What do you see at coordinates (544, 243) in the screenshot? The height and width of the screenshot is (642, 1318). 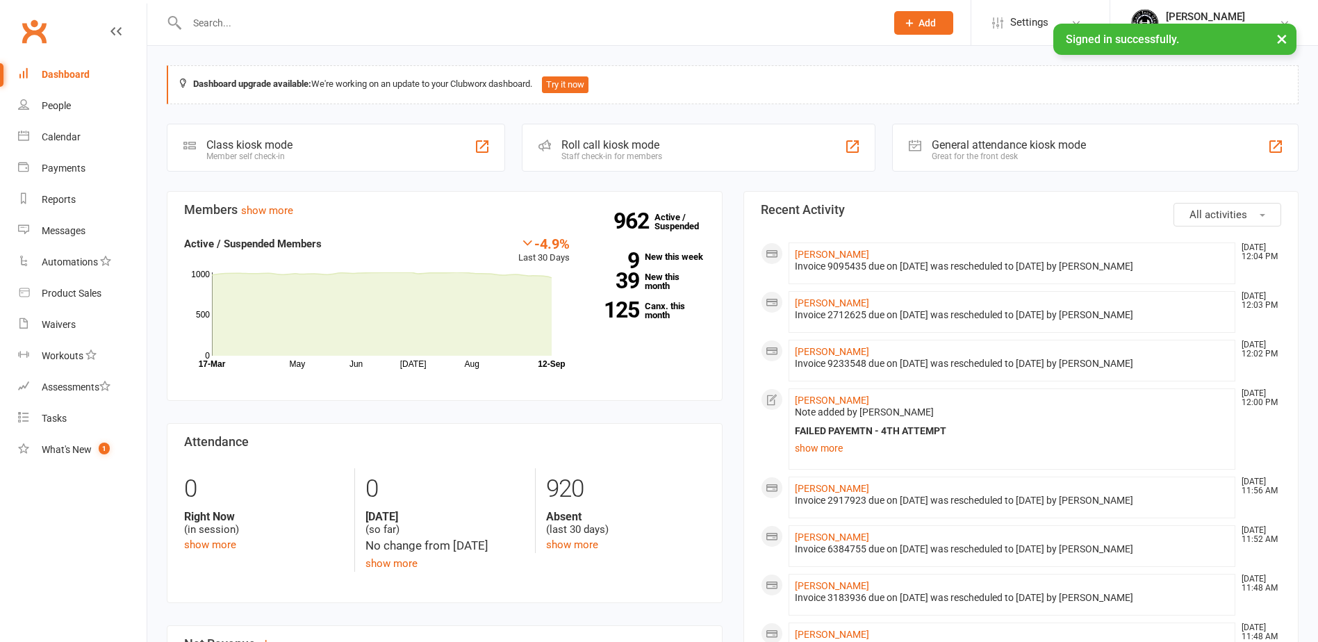 I see `div: -4.9%` at bounding box center [544, 243].